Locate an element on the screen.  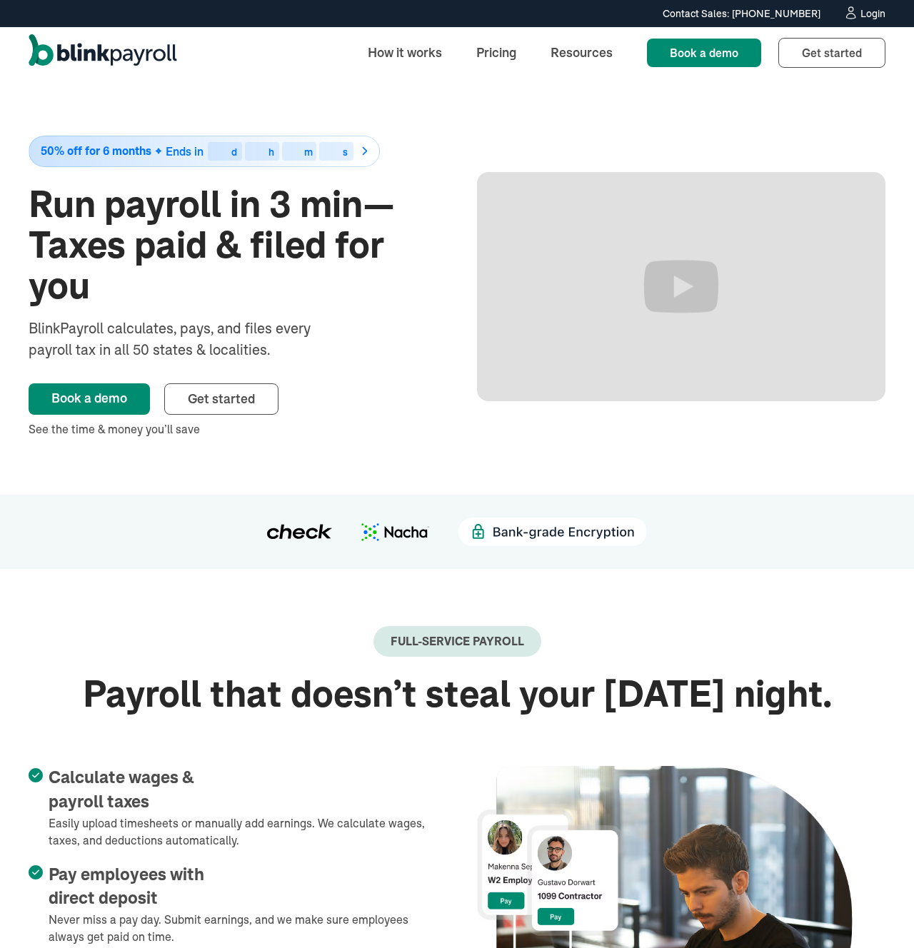
a: 50% off for 6 monthsEnds indhms is located at coordinates (233, 151).